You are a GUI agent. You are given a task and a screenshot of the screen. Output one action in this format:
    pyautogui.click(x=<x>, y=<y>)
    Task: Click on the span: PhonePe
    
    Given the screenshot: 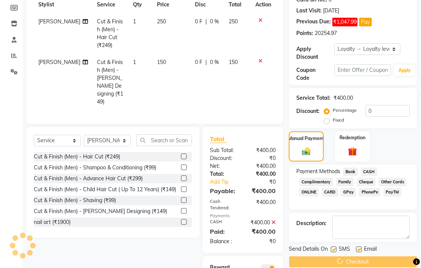 What is the action you would take?
    pyautogui.click(x=370, y=192)
    